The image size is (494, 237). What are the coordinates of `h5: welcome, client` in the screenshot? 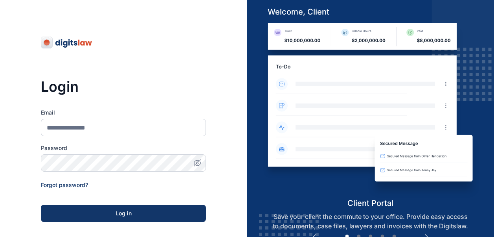 It's located at (370, 12).